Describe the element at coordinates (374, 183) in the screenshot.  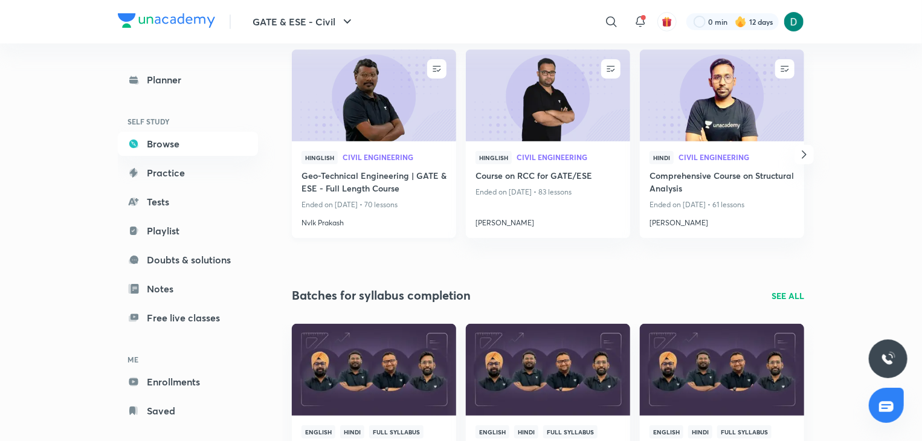
I see `a: Geo-Technical Engineering | GATE & ESE - Full Length Course` at that location.